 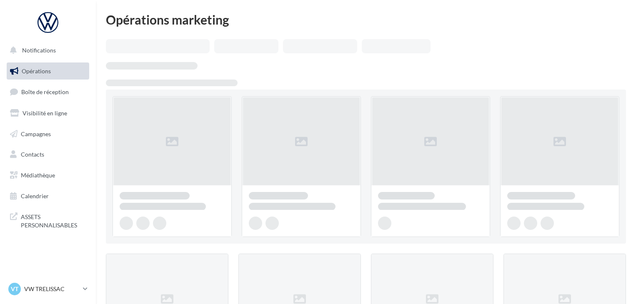 I want to click on span: Notifications, so click(x=39, y=50).